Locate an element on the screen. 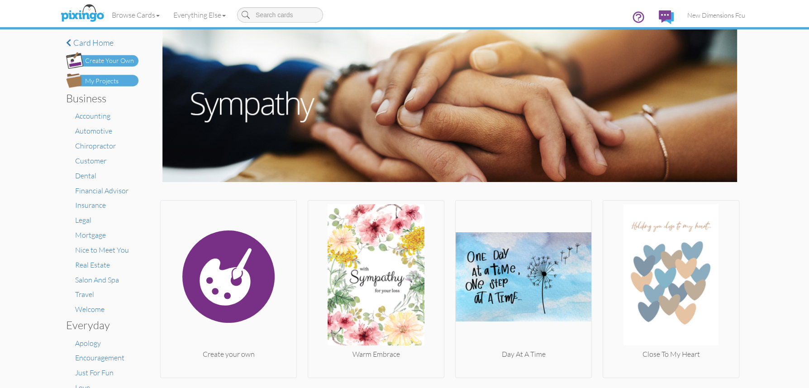  span: Customer is located at coordinates (90, 161).